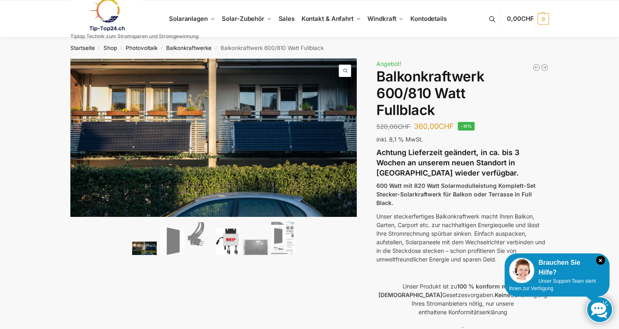  I want to click on span: Unser Support-Team steht Ihnen zur Verfügung, so click(552, 285).